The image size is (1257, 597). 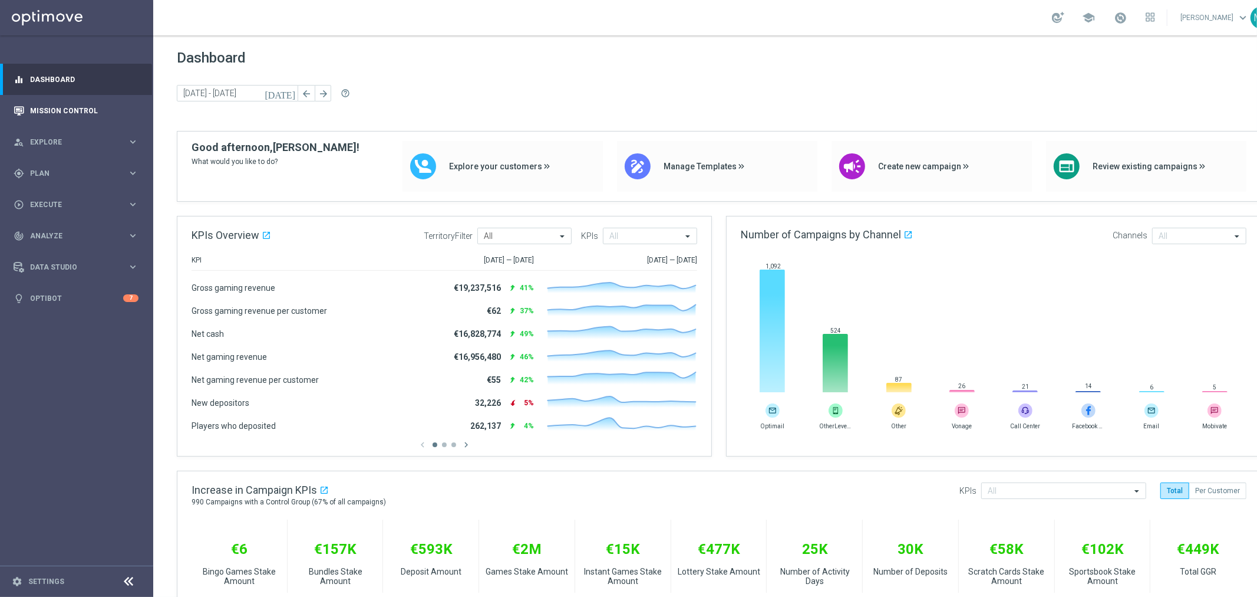 What do you see at coordinates (76, 142) in the screenshot?
I see `div: person_search Explore keyboard_arrow_right` at bounding box center [76, 142].